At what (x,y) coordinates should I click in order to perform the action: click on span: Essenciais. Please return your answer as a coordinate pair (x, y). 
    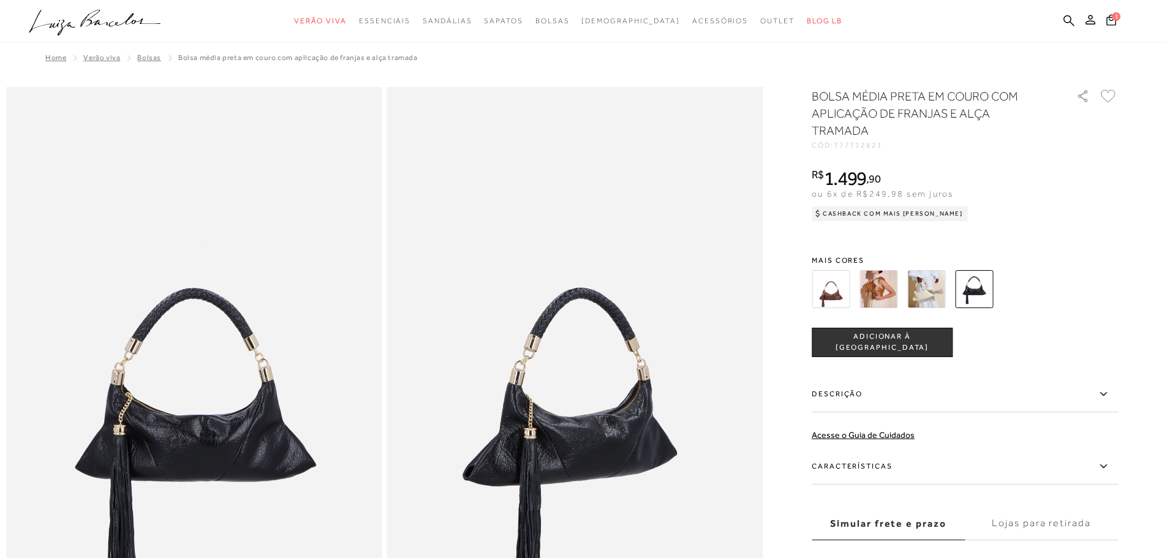
    Looking at the image, I should click on (385, 21).